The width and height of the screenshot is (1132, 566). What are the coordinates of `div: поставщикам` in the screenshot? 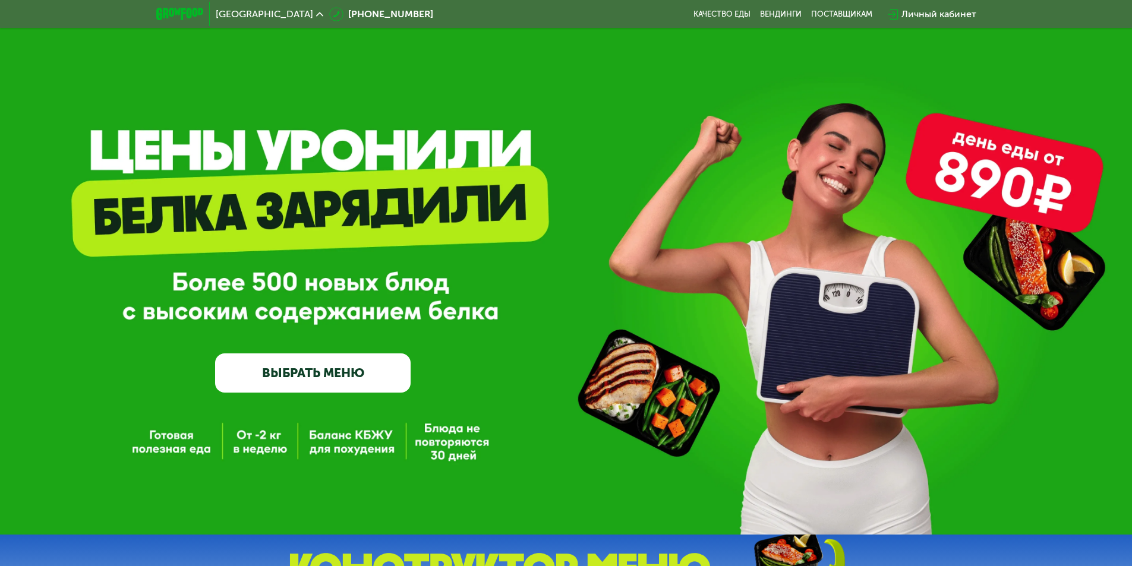 It's located at (842, 14).